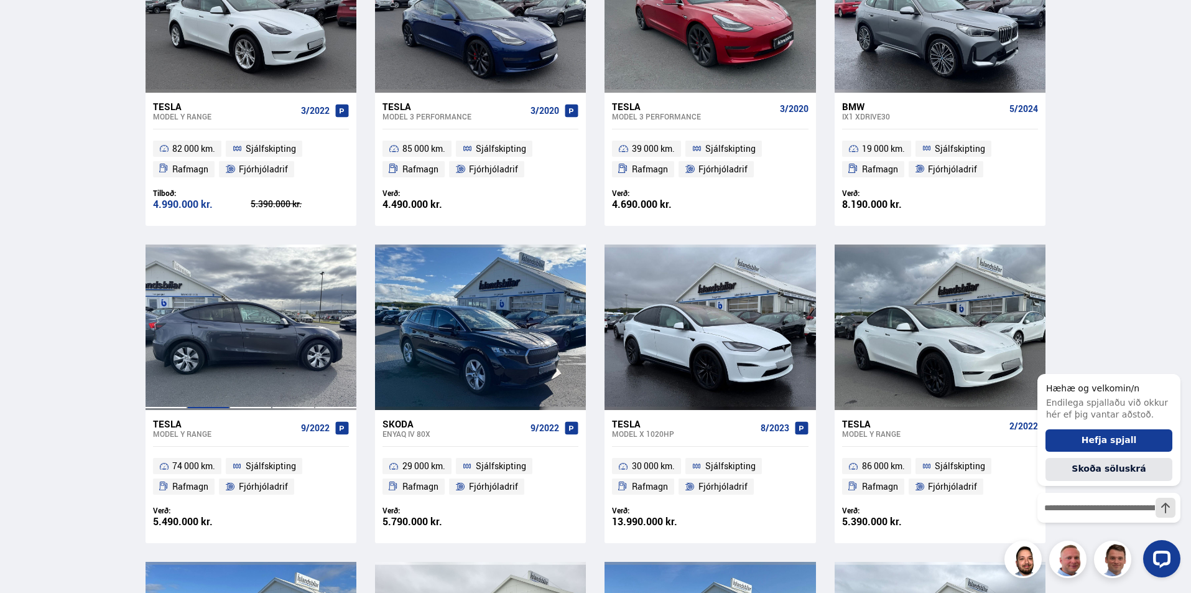 This screenshot has height=593, width=1191. I want to click on a: Tesla Model Y RANGE 9/2022 74 000 km. Sjálfskipting Rafmagn Fjórhjóladrif Verð: 5.490.000 kr., so click(251, 476).